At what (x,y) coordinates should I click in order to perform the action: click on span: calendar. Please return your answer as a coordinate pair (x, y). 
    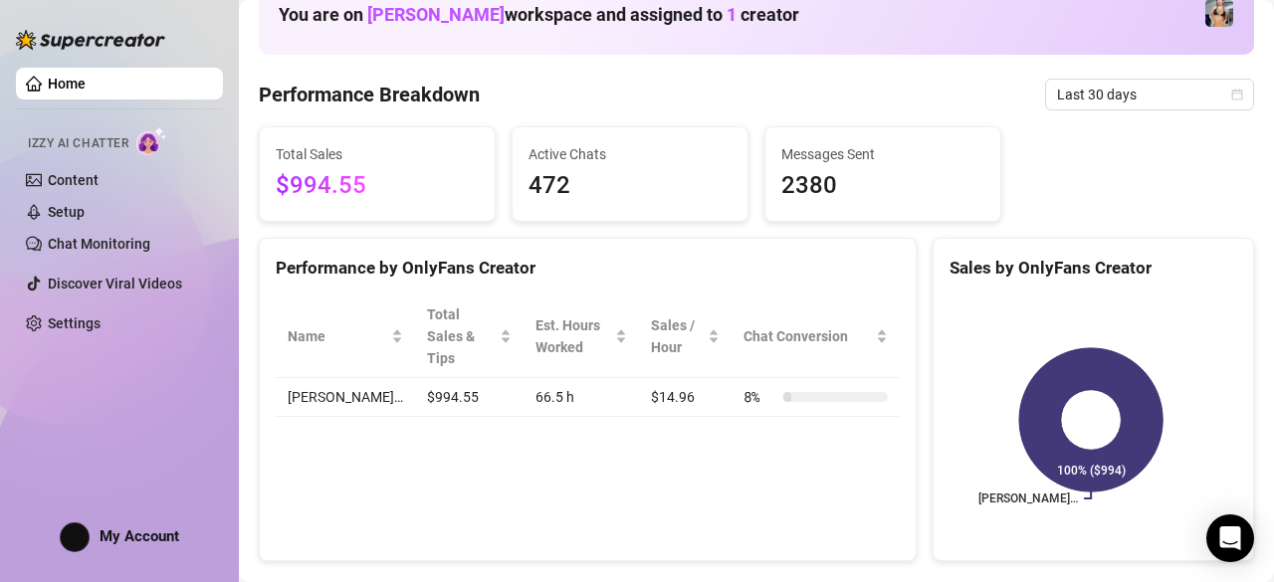
    Looking at the image, I should click on (1237, 95).